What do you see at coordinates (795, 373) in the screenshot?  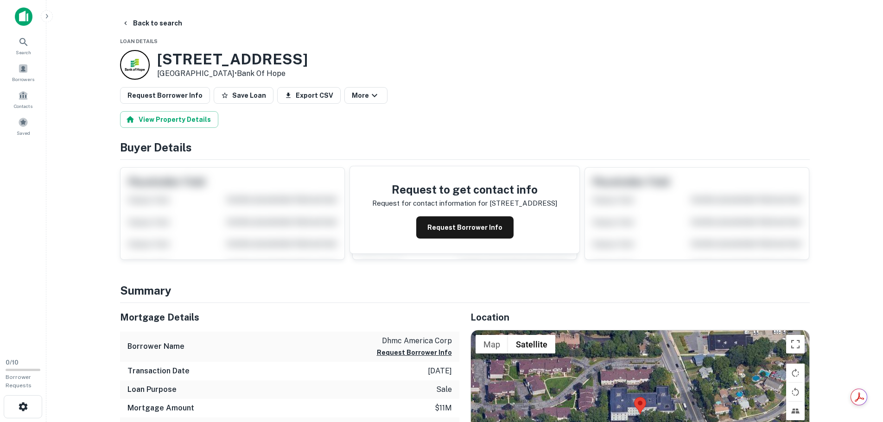 I see `button: Rotate map clockwise` at bounding box center [795, 373].